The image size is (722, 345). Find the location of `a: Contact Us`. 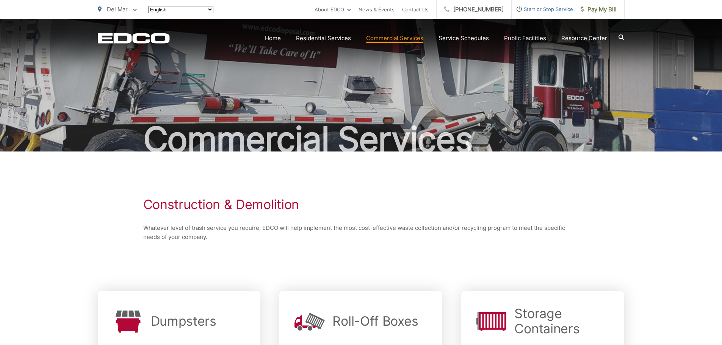

a: Contact Us is located at coordinates (416, 9).